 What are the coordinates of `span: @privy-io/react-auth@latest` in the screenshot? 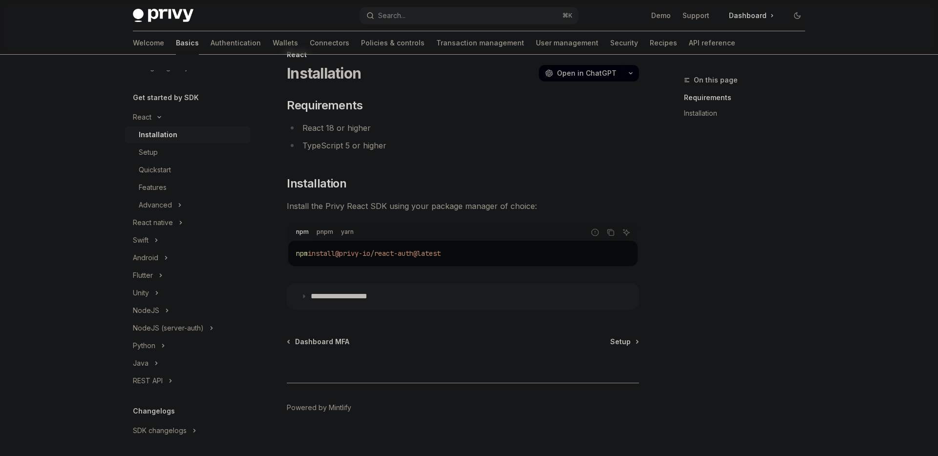 It's located at (388, 254).